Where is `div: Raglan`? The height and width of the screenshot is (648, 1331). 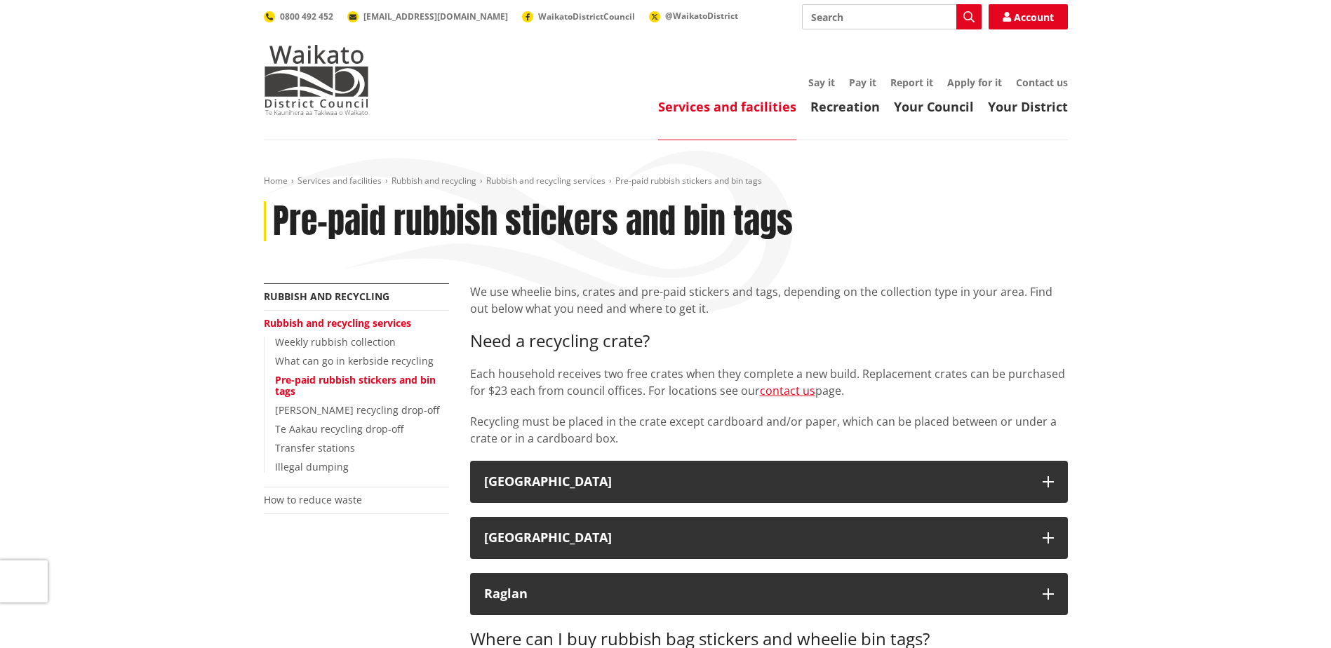
div: Raglan is located at coordinates (756, 594).